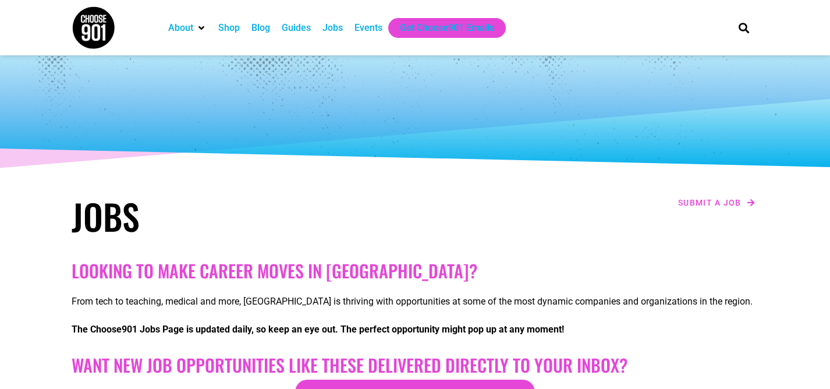 This screenshot has height=389, width=830. Describe the element at coordinates (441, 28) in the screenshot. I see `nav: Main nav` at that location.